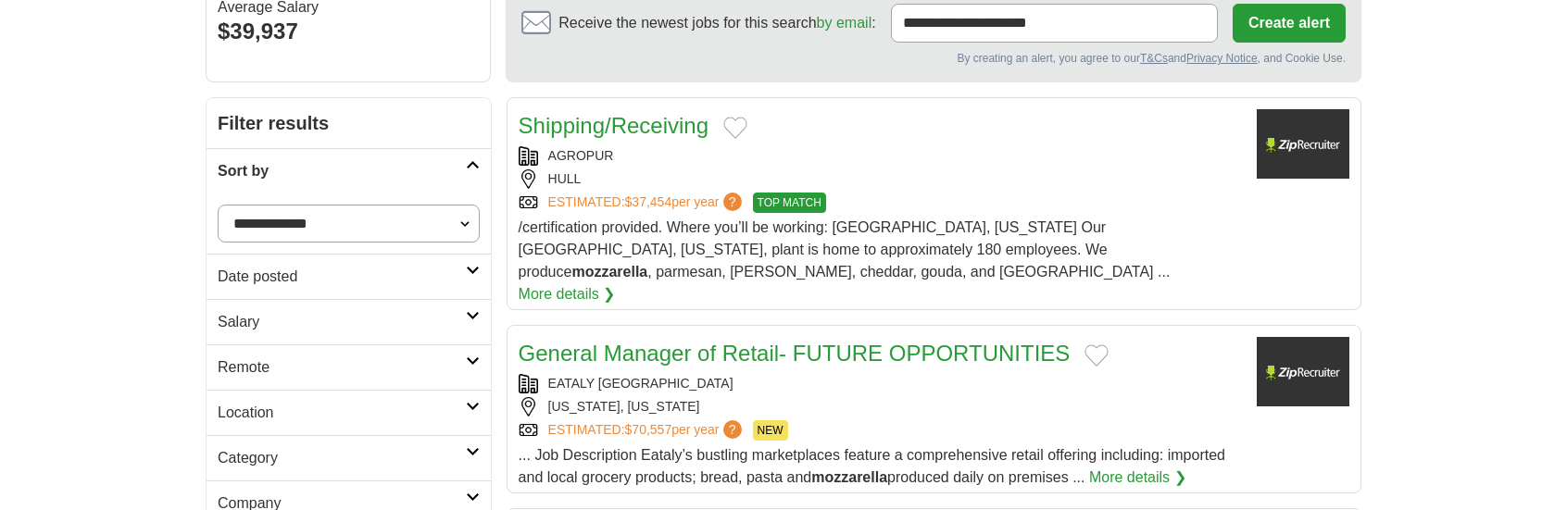  What do you see at coordinates (342, 171) in the screenshot?
I see `h2: Sort by` at bounding box center [342, 171].